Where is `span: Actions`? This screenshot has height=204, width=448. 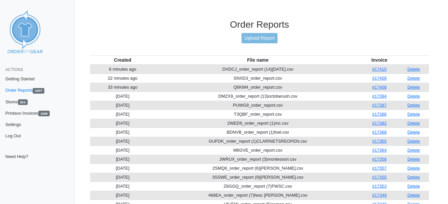
span: Actions is located at coordinates (14, 70).